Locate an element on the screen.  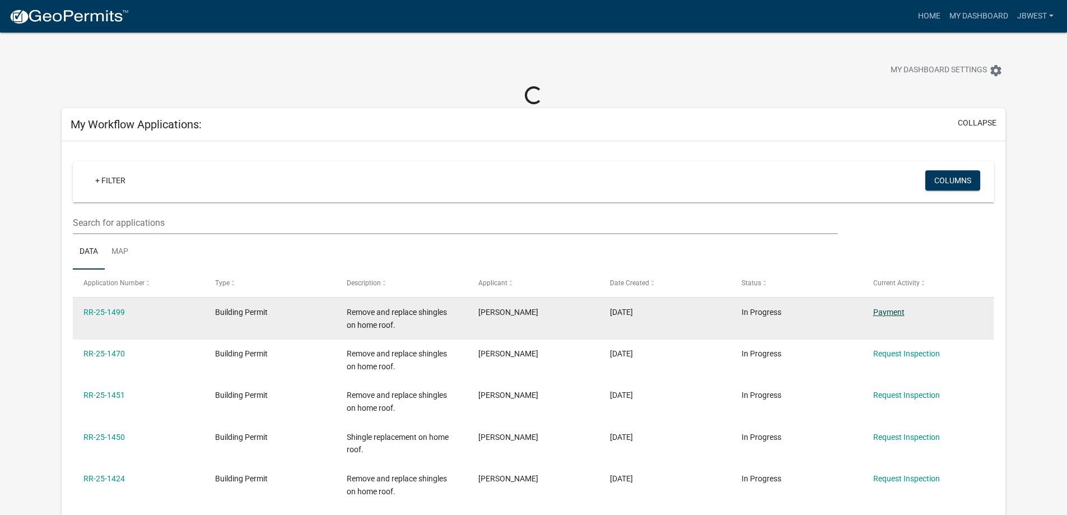
button: Columns is located at coordinates (953, 180).